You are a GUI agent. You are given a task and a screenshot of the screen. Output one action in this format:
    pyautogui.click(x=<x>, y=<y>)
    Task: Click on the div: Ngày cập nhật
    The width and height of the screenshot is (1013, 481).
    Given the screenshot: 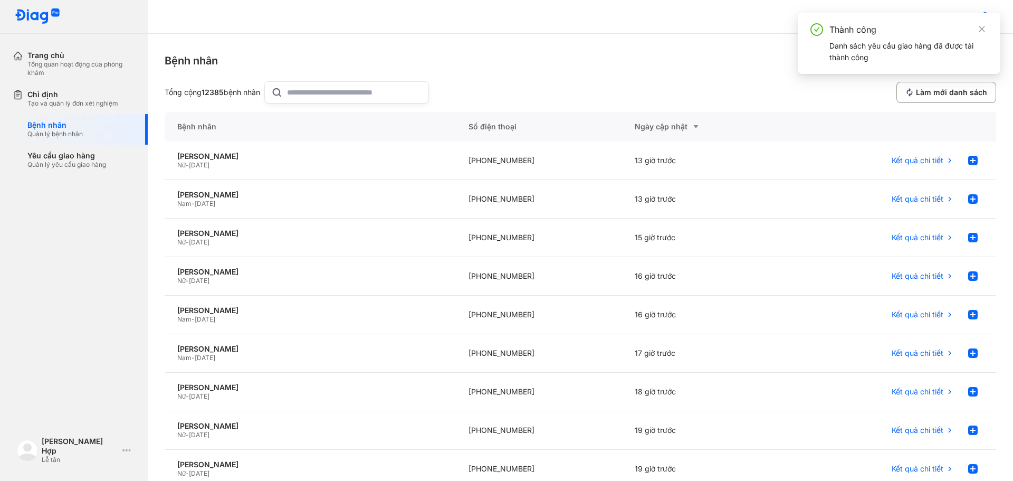 What is the action you would take?
    pyautogui.click(x=705, y=127)
    